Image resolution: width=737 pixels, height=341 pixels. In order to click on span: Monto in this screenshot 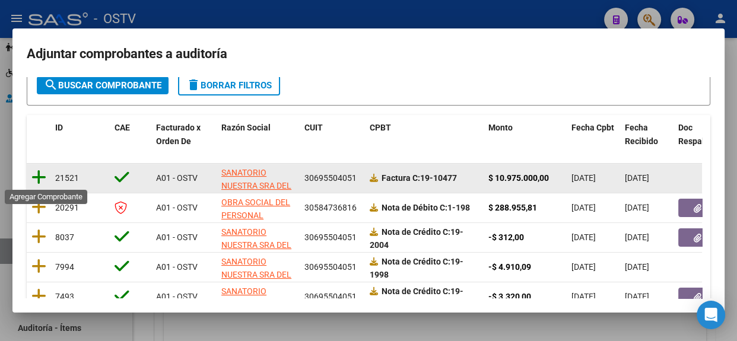, I will do `click(500, 128)`.